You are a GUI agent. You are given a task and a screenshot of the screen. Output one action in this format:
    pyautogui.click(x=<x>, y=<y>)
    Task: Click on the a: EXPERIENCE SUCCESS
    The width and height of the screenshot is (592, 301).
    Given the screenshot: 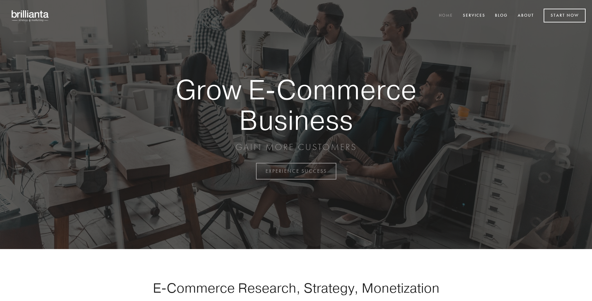 What is the action you would take?
    pyautogui.click(x=296, y=171)
    